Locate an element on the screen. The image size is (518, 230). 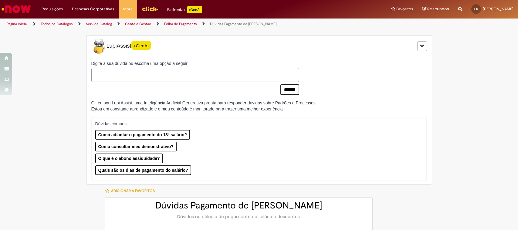
div: Padroniza is located at coordinates (185, 10).